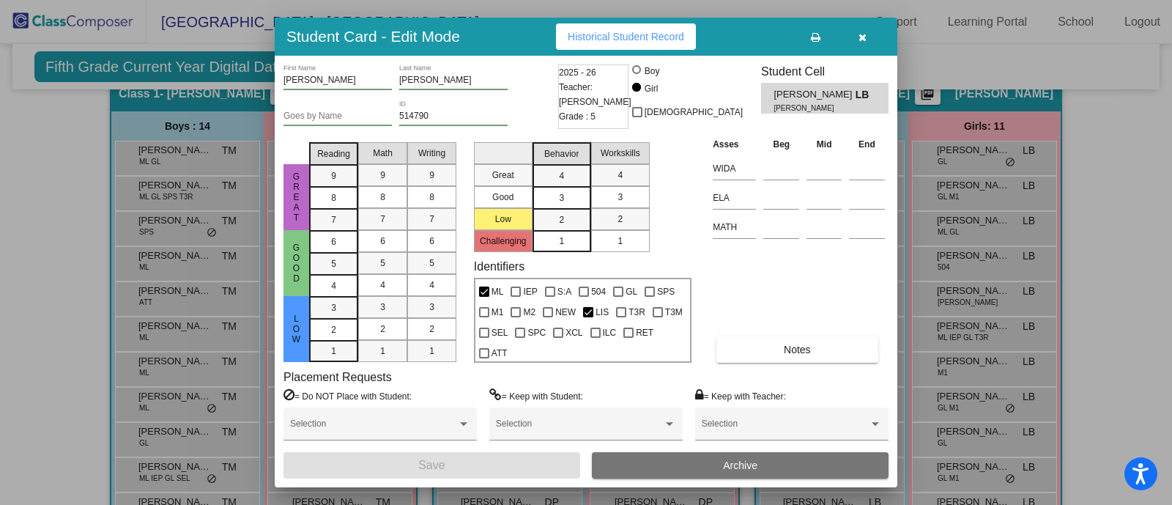 This screenshot has width=1172, height=505. I want to click on span: Low, so click(297, 329).